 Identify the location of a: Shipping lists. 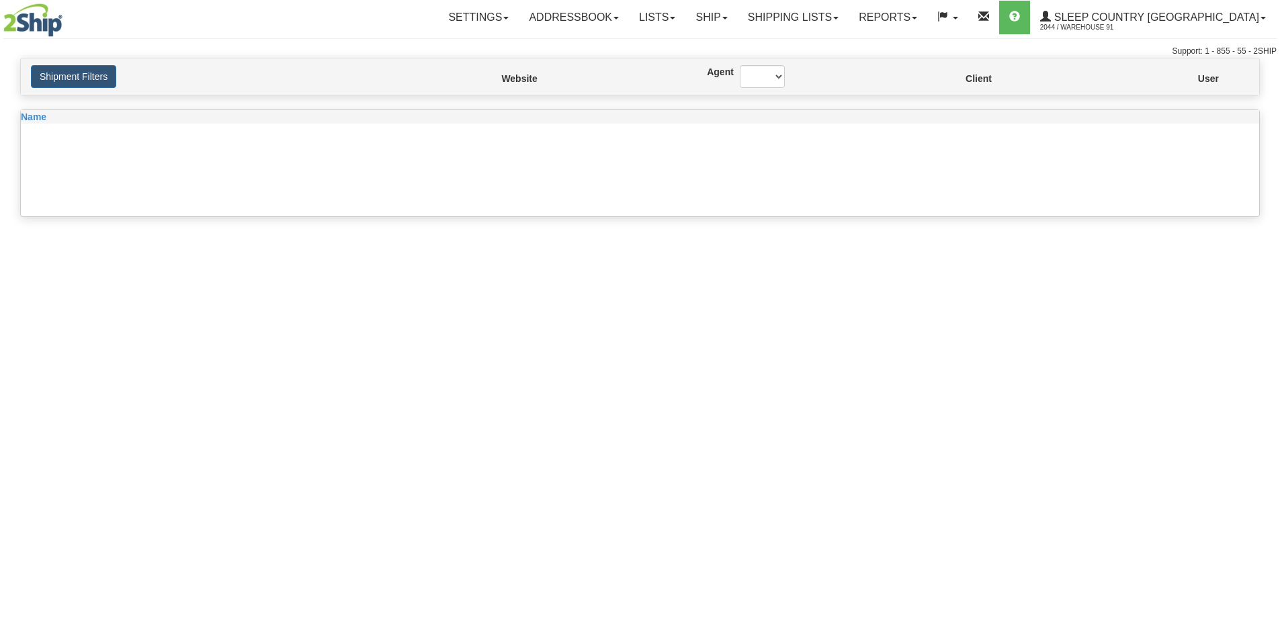
(793, 17).